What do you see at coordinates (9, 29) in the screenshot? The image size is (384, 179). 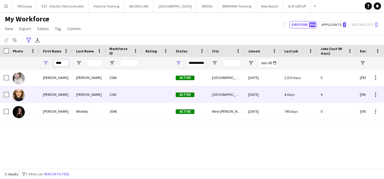 I see `span: View` at bounding box center [9, 29].